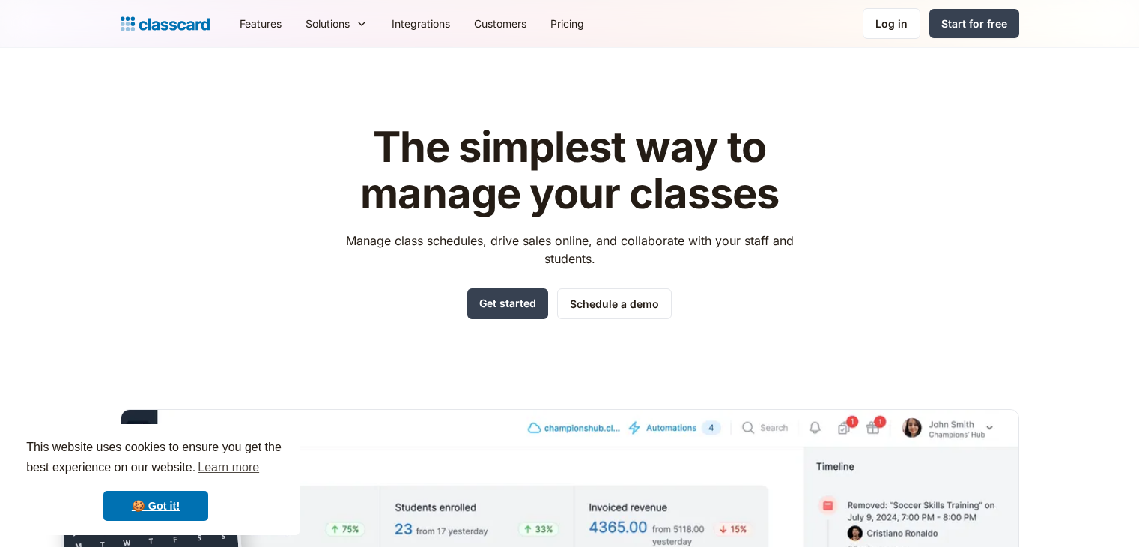 This screenshot has height=547, width=1139. What do you see at coordinates (974, 23) in the screenshot?
I see `div: Start for free` at bounding box center [974, 23].